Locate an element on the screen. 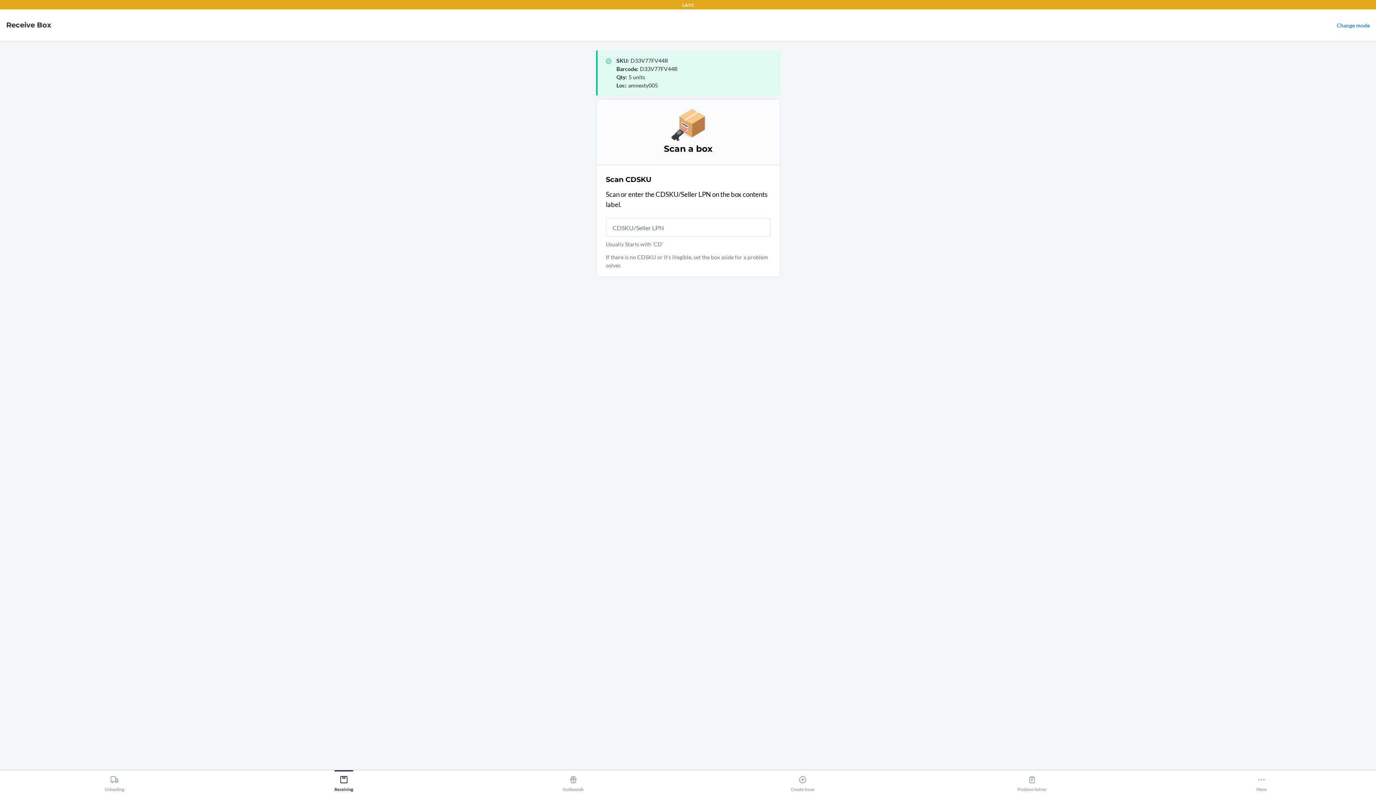 The height and width of the screenshot is (793, 1376). span: SKU : is located at coordinates (623, 60).